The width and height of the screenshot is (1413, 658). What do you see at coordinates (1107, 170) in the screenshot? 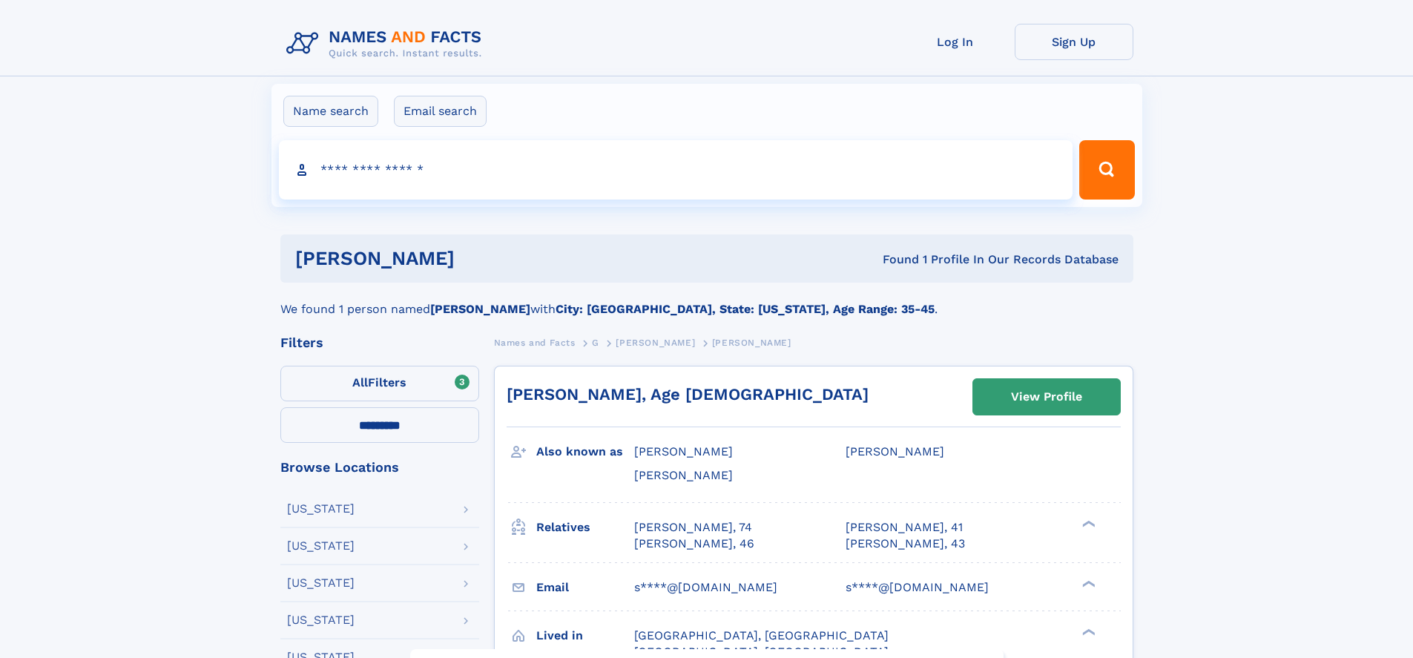
I see `button: Search Button` at bounding box center [1107, 170].